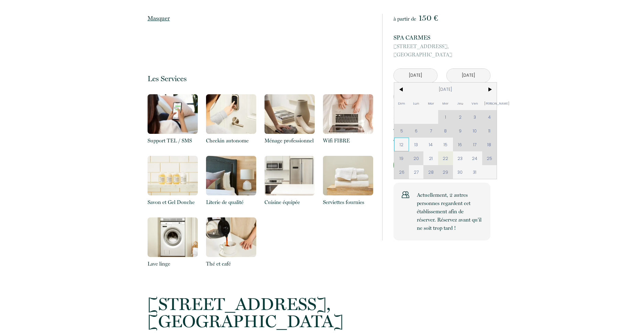  What do you see at coordinates (431, 145) in the screenshot?
I see `span: 14` at bounding box center [431, 145].